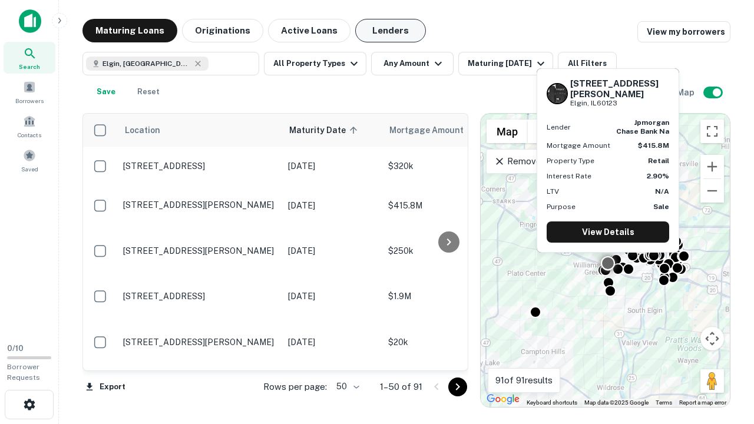 The width and height of the screenshot is (754, 424). Describe the element at coordinates (434, 130) in the screenshot. I see `span: Mortgage Amount` at that location.